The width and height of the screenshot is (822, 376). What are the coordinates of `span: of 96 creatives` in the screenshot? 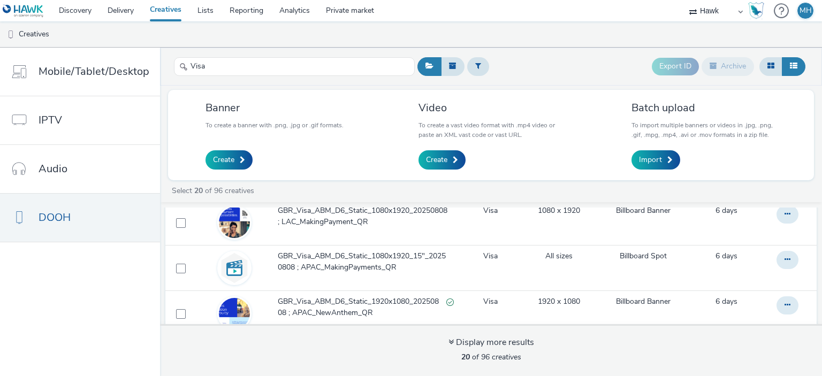 It's located at (492, 357).